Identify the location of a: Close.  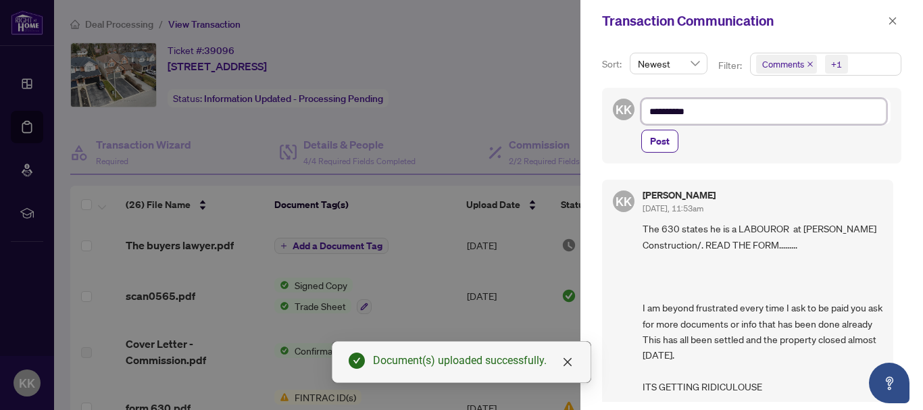
(567, 362).